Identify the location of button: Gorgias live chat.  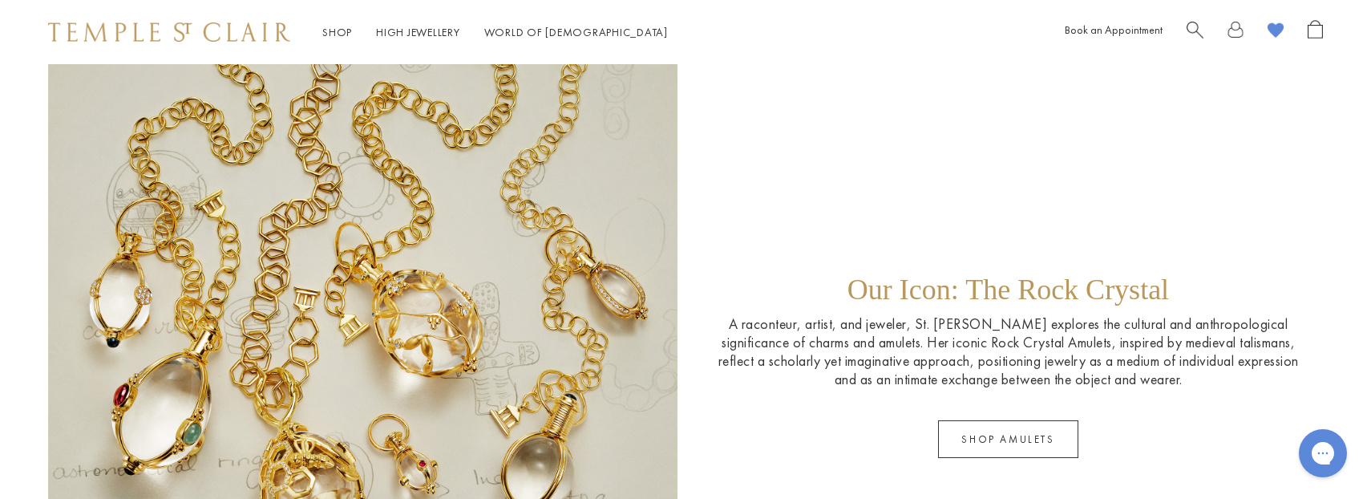
(32, 30).